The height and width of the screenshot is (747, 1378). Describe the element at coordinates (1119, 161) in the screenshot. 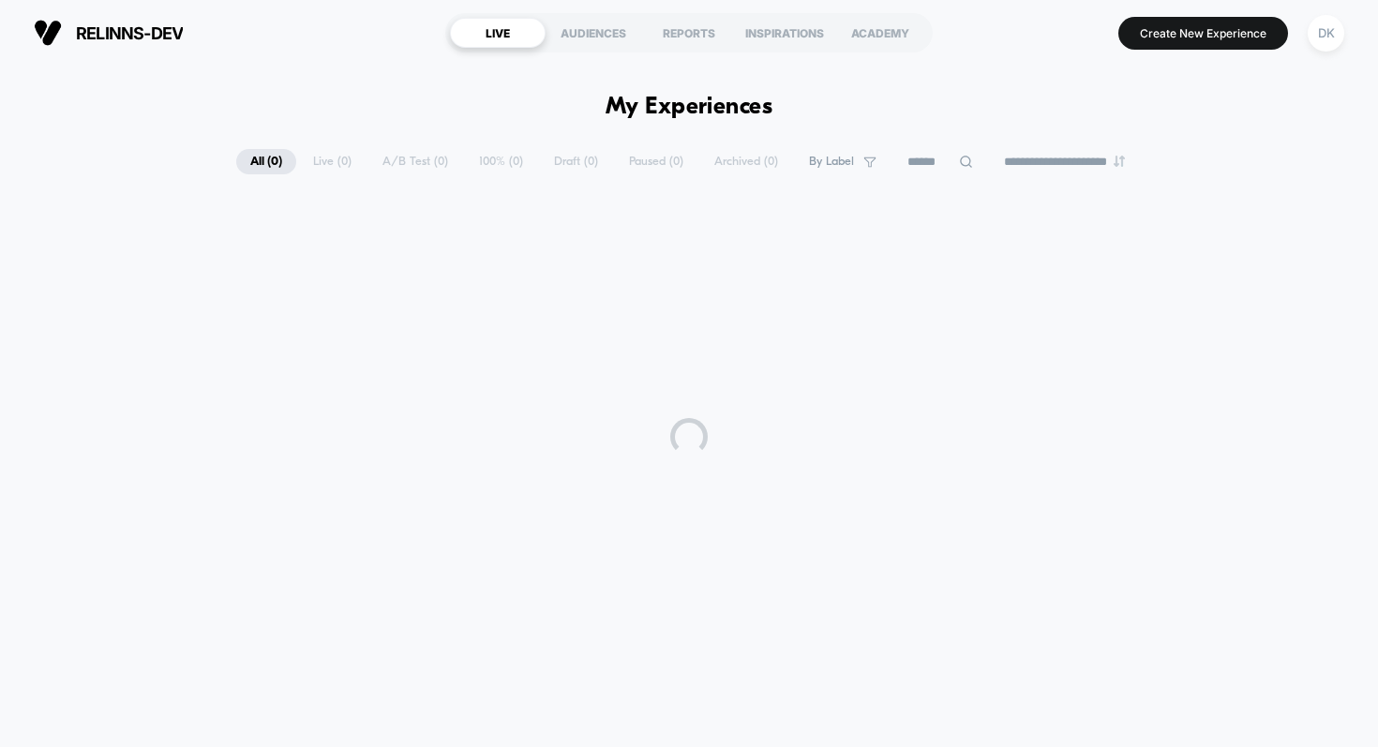

I see `img: end` at that location.